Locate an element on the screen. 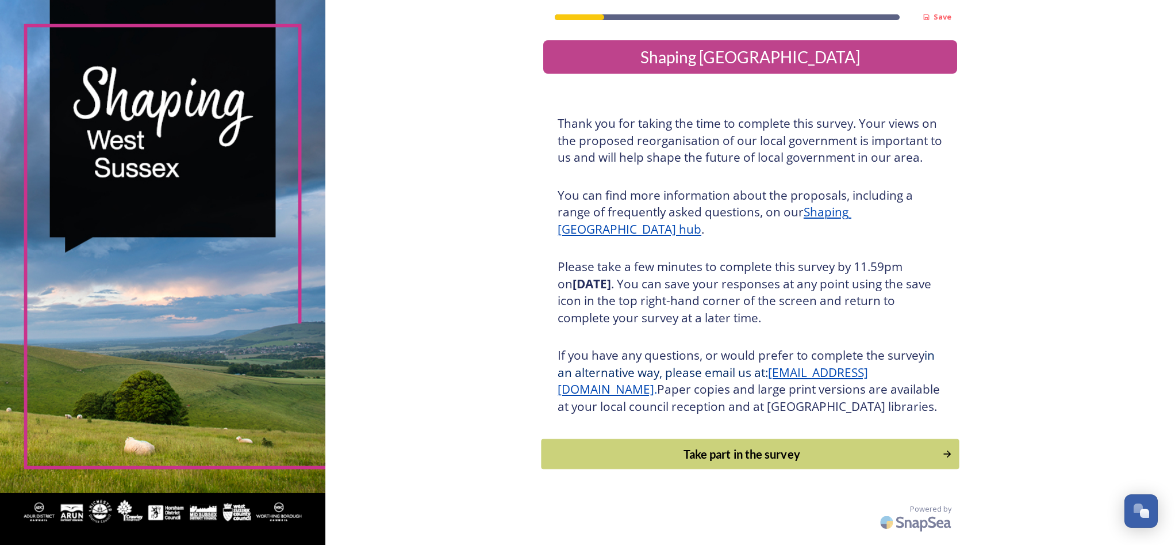  h3: You can find more information about the proposals, including a range of frequently asked question... is located at coordinates (750, 212).